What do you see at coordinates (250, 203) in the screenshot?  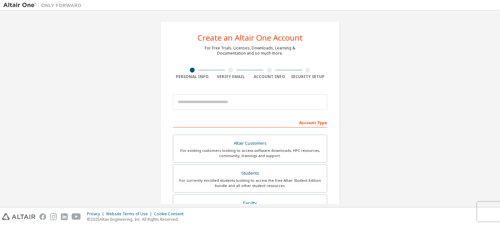 I see `div: Faculty` at bounding box center [250, 203].